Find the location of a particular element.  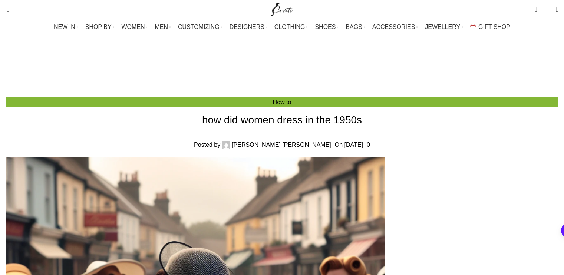

a: GIFT SHOP is located at coordinates (491, 27).